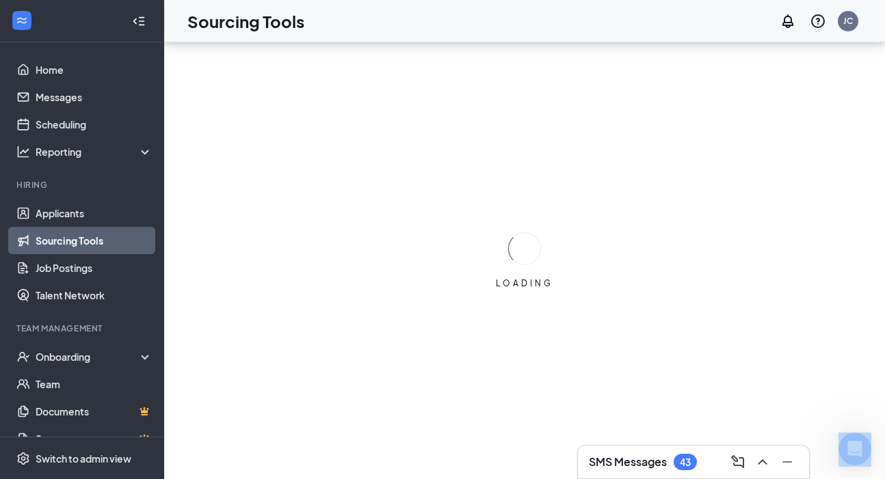 The height and width of the screenshot is (479, 885). Describe the element at coordinates (94, 268) in the screenshot. I see `a: Job Postings` at that location.